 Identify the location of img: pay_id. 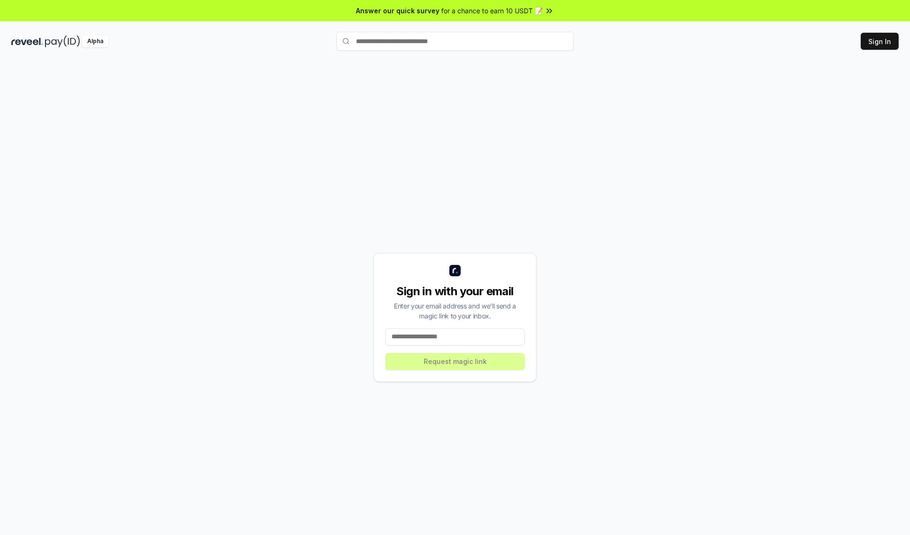
(63, 41).